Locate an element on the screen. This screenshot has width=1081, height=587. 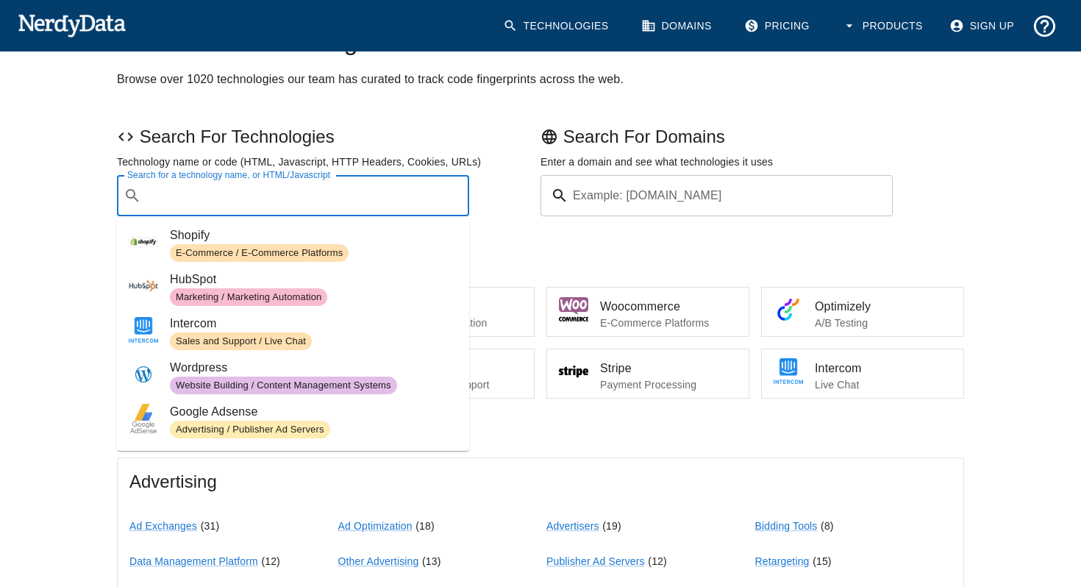
label: Search for a technology name, or HTML/Javascript is located at coordinates (229, 174).